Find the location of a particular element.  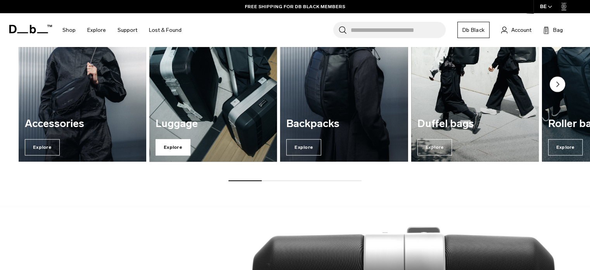

a: FREE SHIPPING FOR DB BLACK MEMBERS is located at coordinates (295, 7).